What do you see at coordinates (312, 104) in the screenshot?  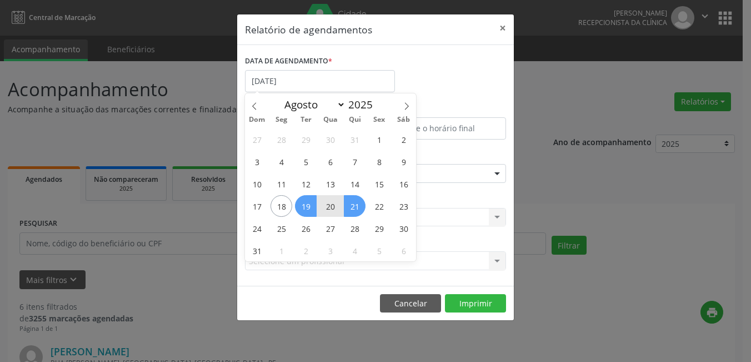 I see `select: Month` at bounding box center [312, 104].